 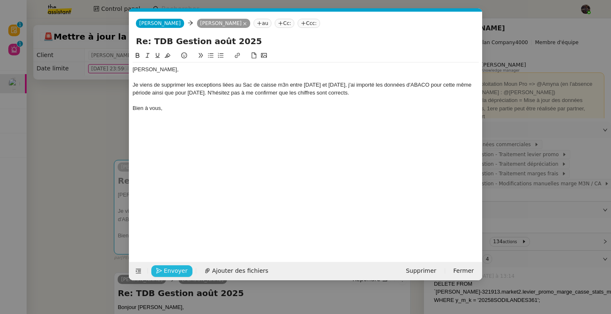 What do you see at coordinates (240, 270) in the screenshot?
I see `span: Ajouter des fichiers` at bounding box center [240, 270].